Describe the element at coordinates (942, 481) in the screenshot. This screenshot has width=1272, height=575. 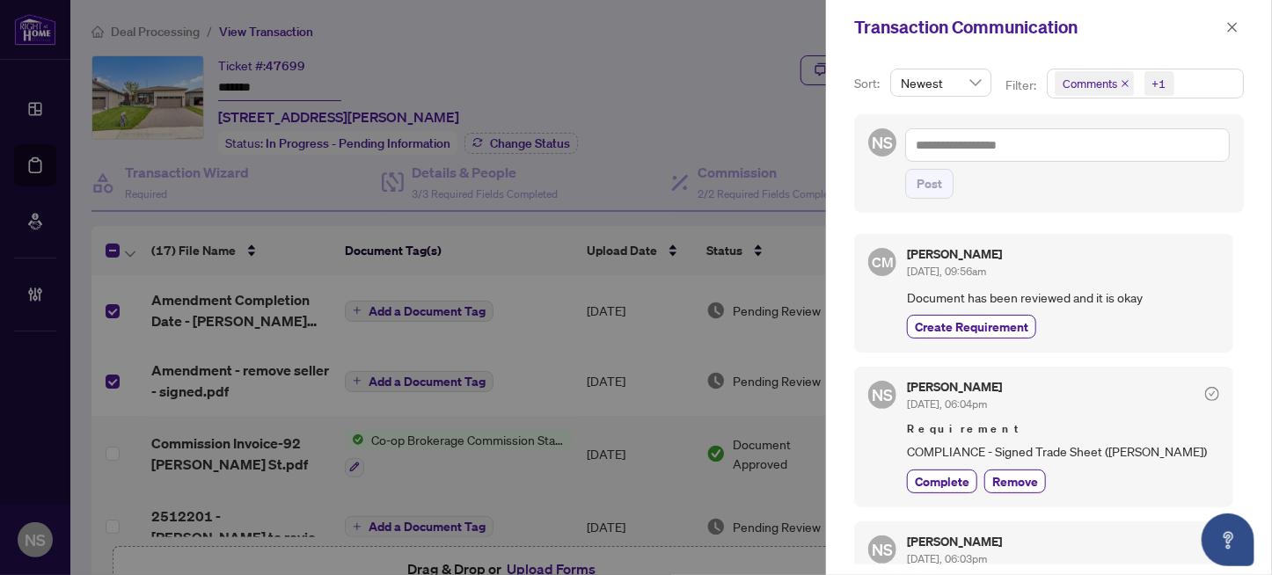
I see `span: Complete` at that location.